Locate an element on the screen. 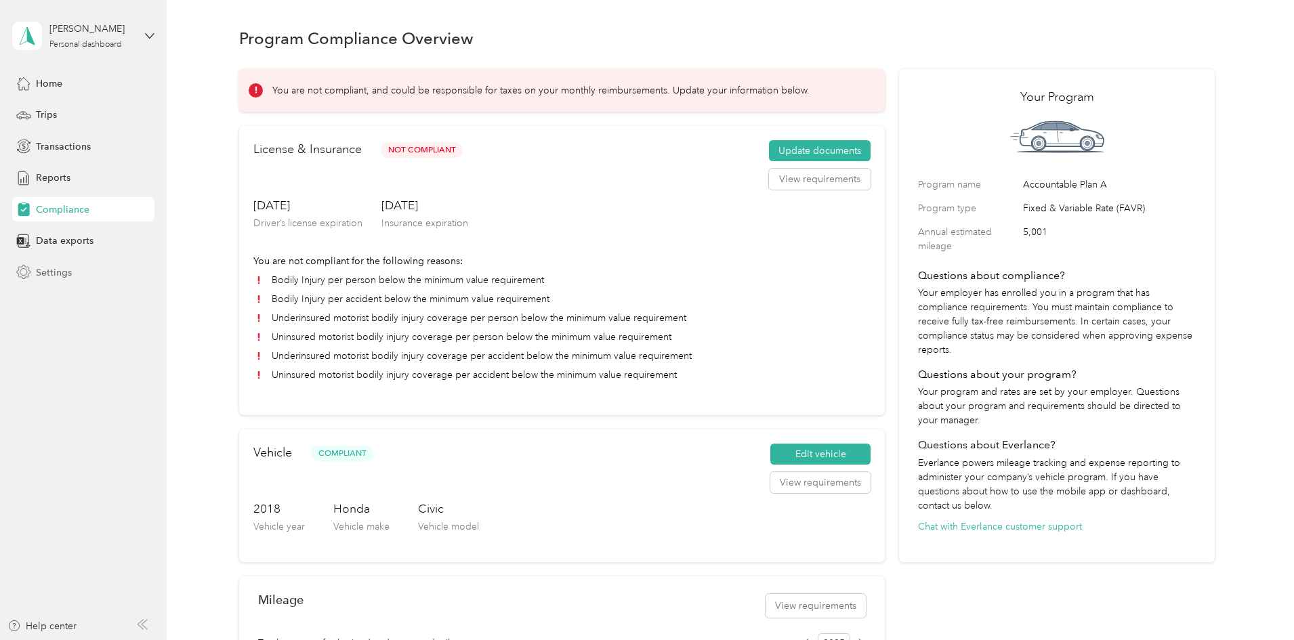 The image size is (1294, 640). li: Uninsured motorist bodily injury coverage per person below the minimum value requirement is located at coordinates (562, 337).